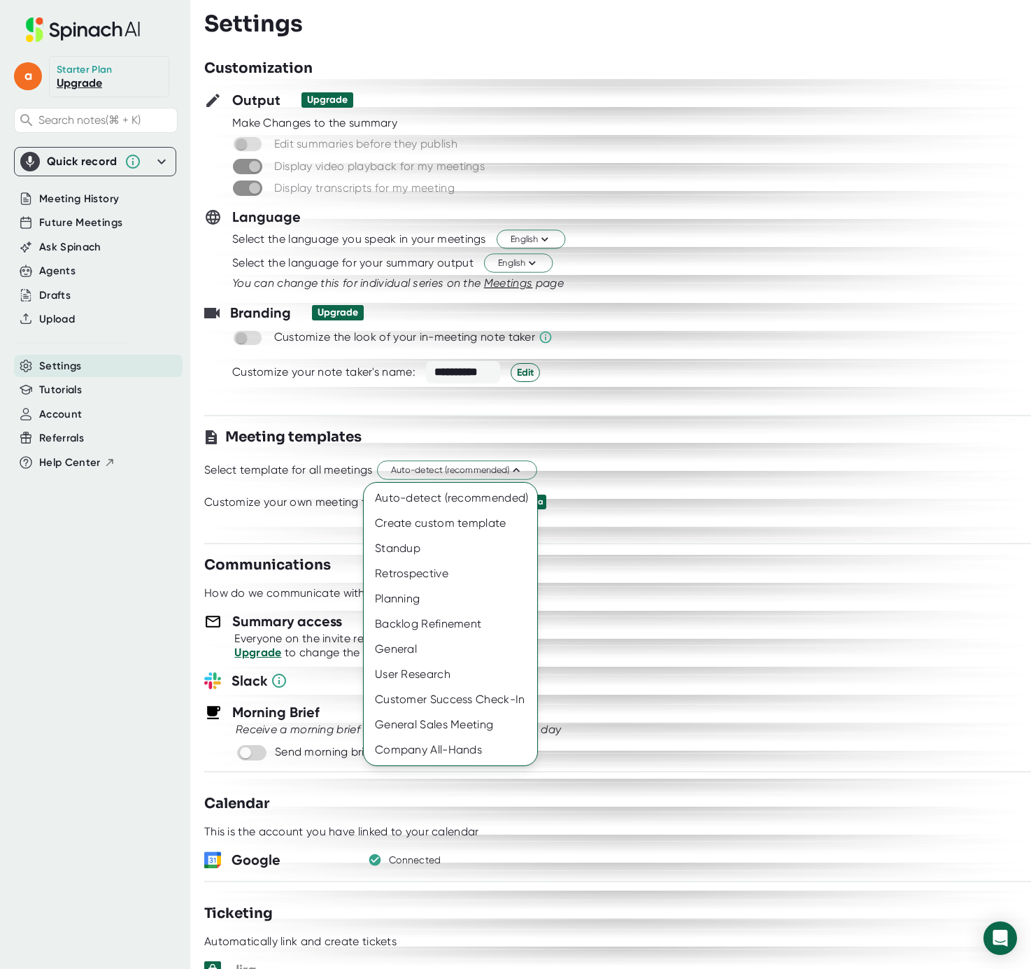 The width and height of the screenshot is (1031, 969). Describe the element at coordinates (450, 724) in the screenshot. I see `div: General Sales Meeting` at that location.